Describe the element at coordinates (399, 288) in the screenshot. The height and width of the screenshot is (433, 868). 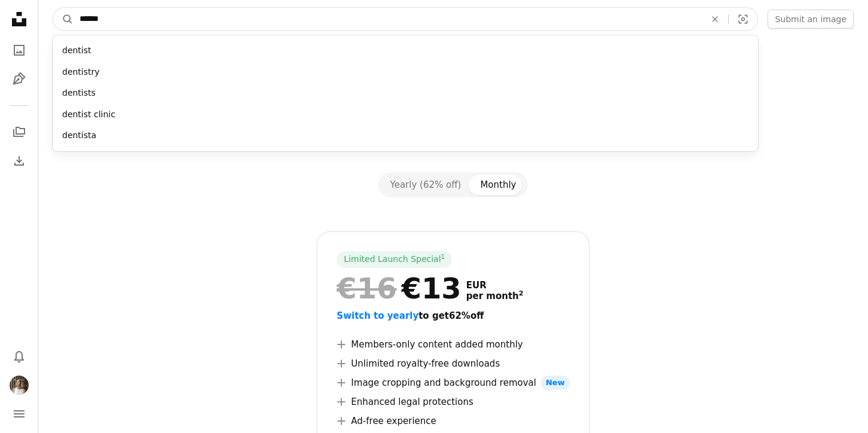
I see `div: €13` at that location.